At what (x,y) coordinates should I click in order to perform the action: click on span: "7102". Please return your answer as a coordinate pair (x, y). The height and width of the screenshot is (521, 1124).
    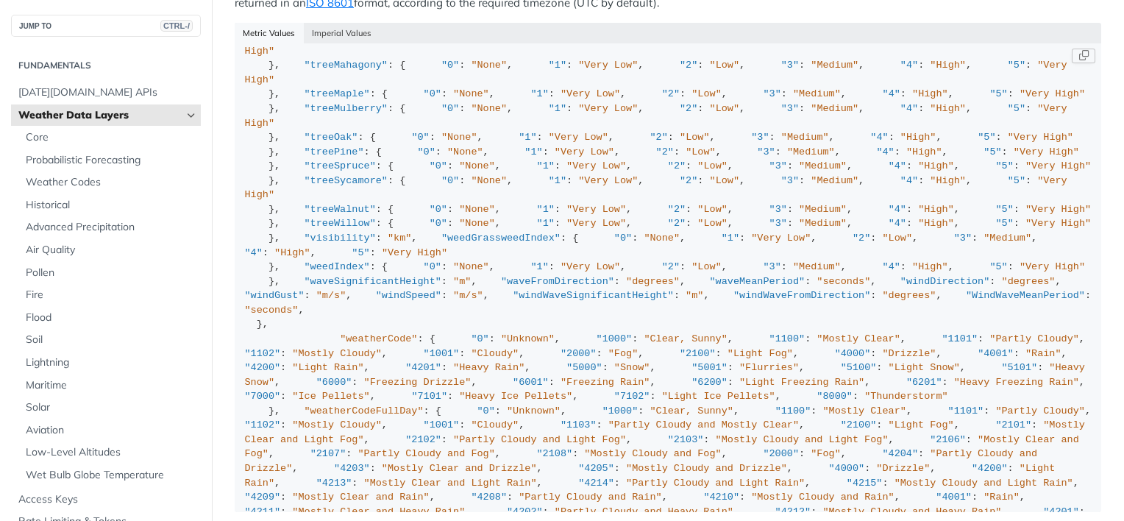
    Looking at the image, I should click on (632, 396).